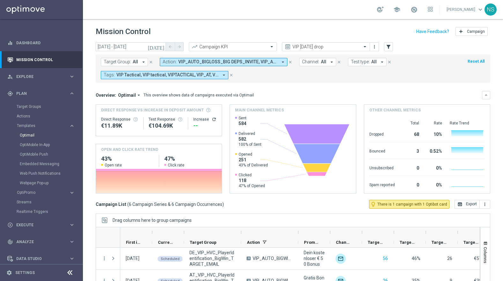 The image size is (503, 281). What do you see at coordinates (9, 273) in the screenshot?
I see `i: settings` at bounding box center [9, 273].